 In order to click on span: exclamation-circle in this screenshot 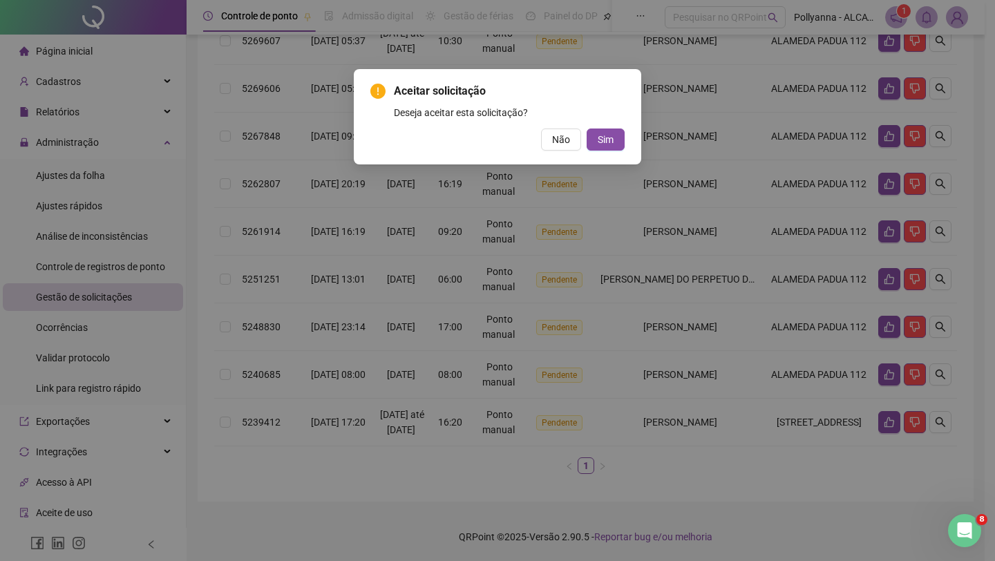, I will do `click(378, 91)`.